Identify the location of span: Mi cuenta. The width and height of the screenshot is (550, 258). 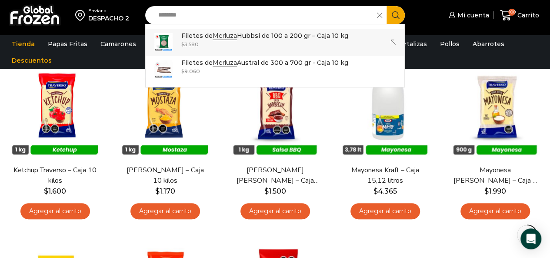
(472, 15).